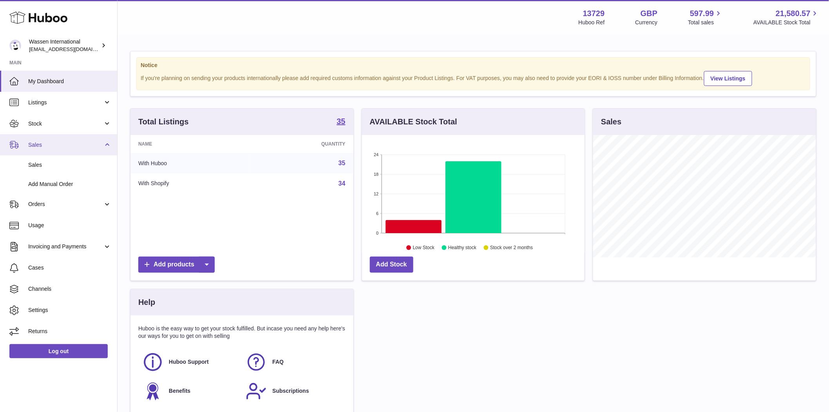 The width and height of the screenshot is (829, 412). Describe the element at coordinates (649, 13) in the screenshot. I see `strong: GBP` at that location.